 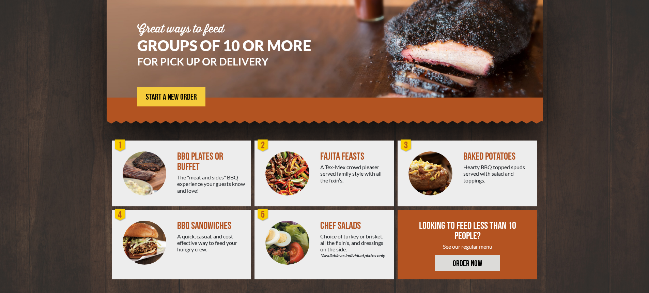 What do you see at coordinates (120, 146) in the screenshot?
I see `div: 1` at bounding box center [120, 146].